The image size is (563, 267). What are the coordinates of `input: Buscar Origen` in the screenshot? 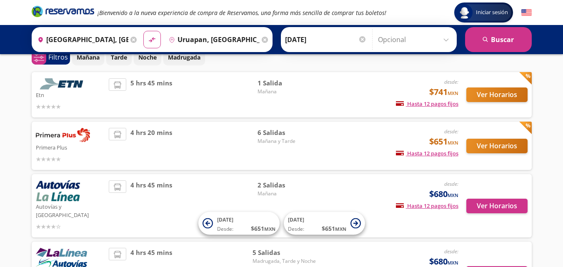 It's located at (81, 40).